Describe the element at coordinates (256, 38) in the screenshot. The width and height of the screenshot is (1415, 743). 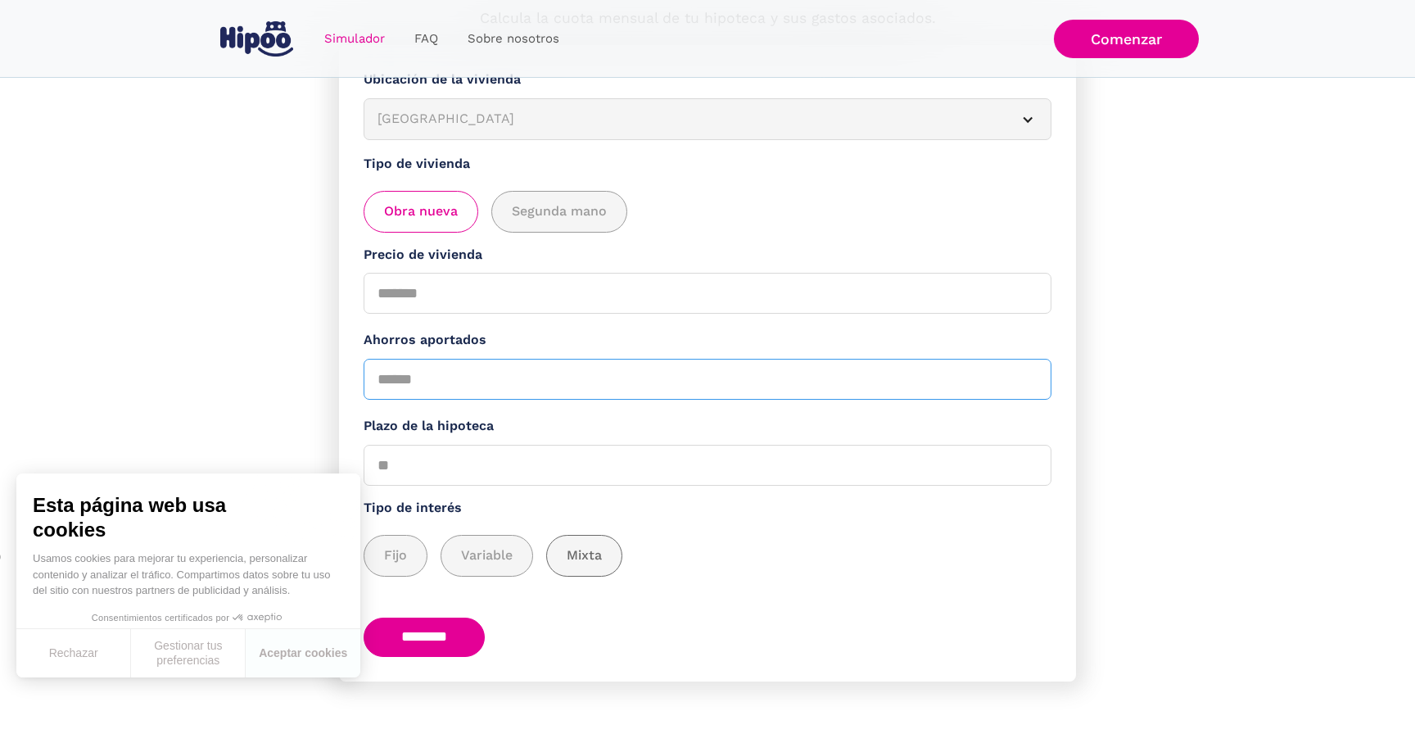
I see `a: home` at that location.